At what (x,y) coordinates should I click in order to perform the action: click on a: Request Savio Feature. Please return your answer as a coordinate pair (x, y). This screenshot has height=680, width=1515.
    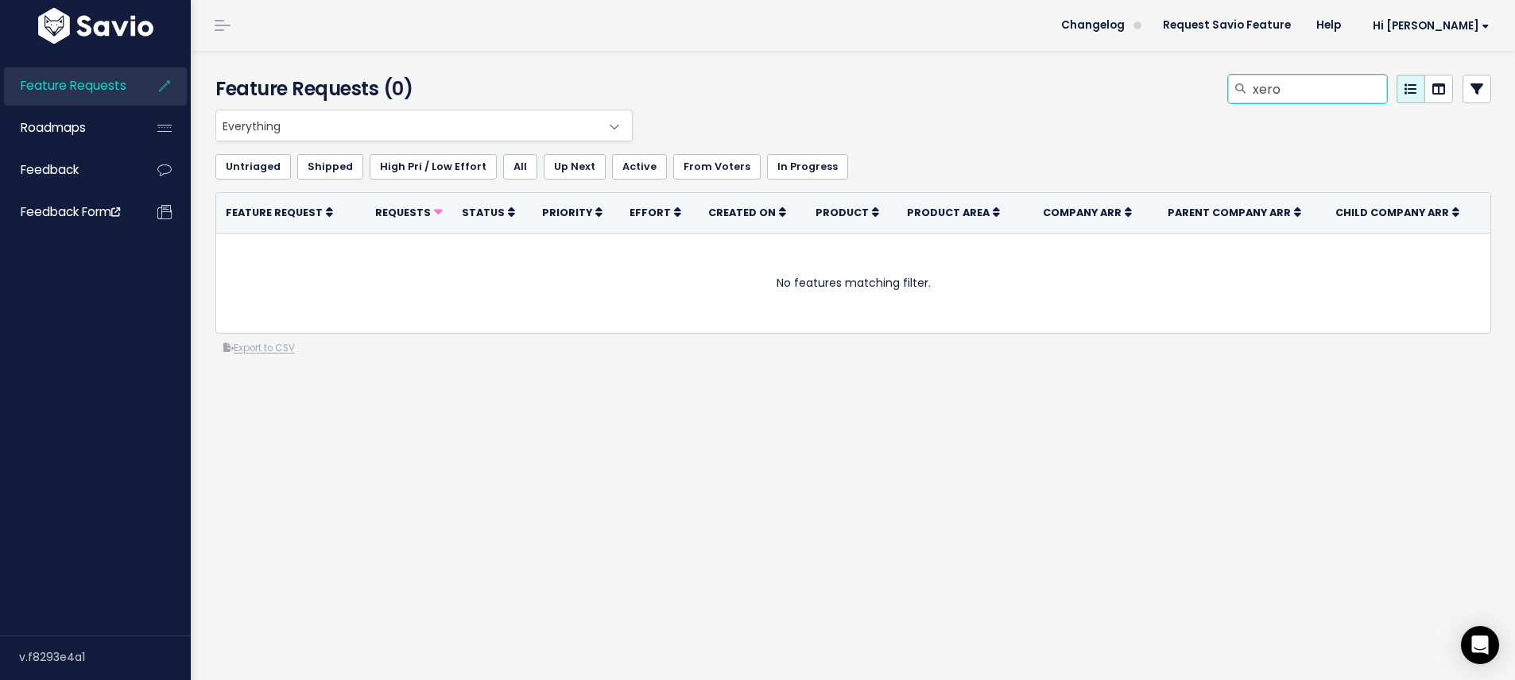
    Looking at the image, I should click on (1226, 25).